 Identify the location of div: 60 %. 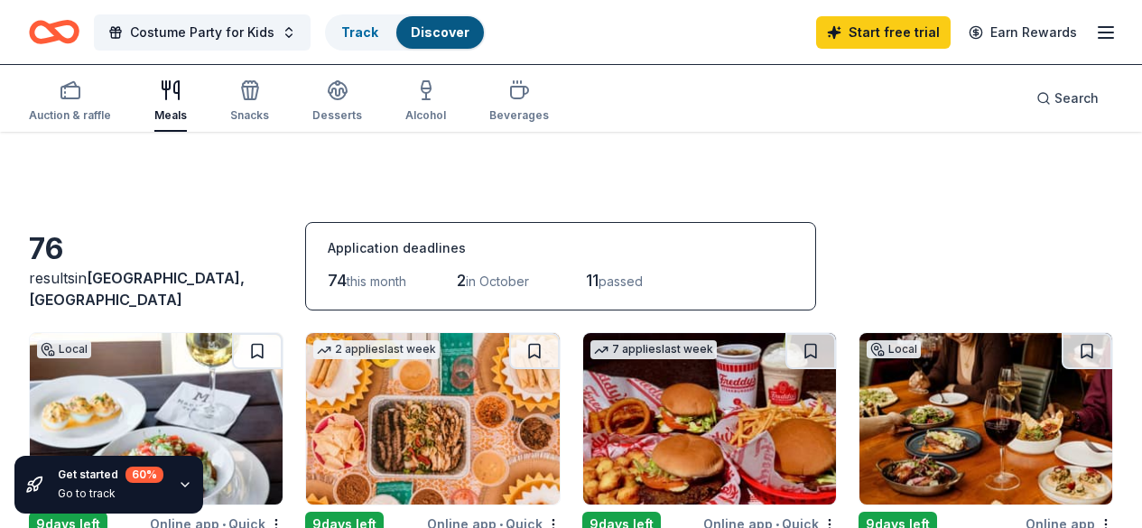
(144, 475).